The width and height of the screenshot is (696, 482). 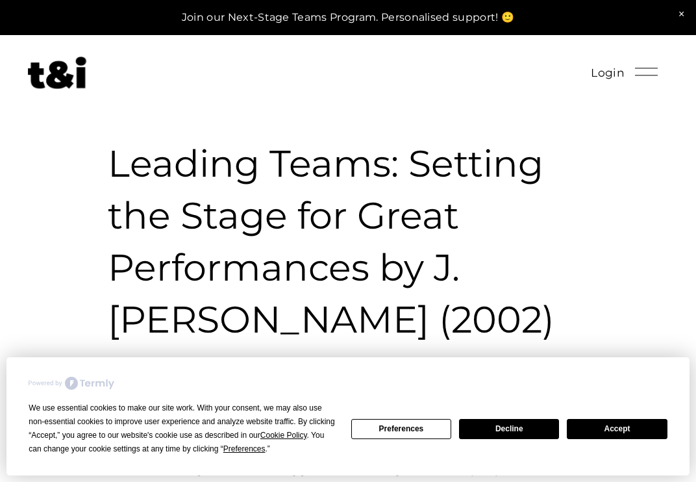 I want to click on a: Login, so click(x=608, y=72).